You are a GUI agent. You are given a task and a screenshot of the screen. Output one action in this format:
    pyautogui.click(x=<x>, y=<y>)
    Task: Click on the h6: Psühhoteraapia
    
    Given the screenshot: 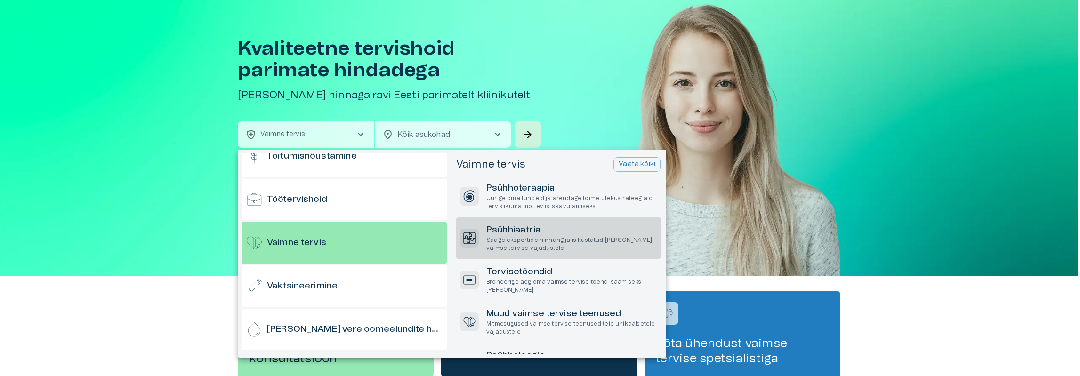 What is the action you would take?
    pyautogui.click(x=571, y=188)
    